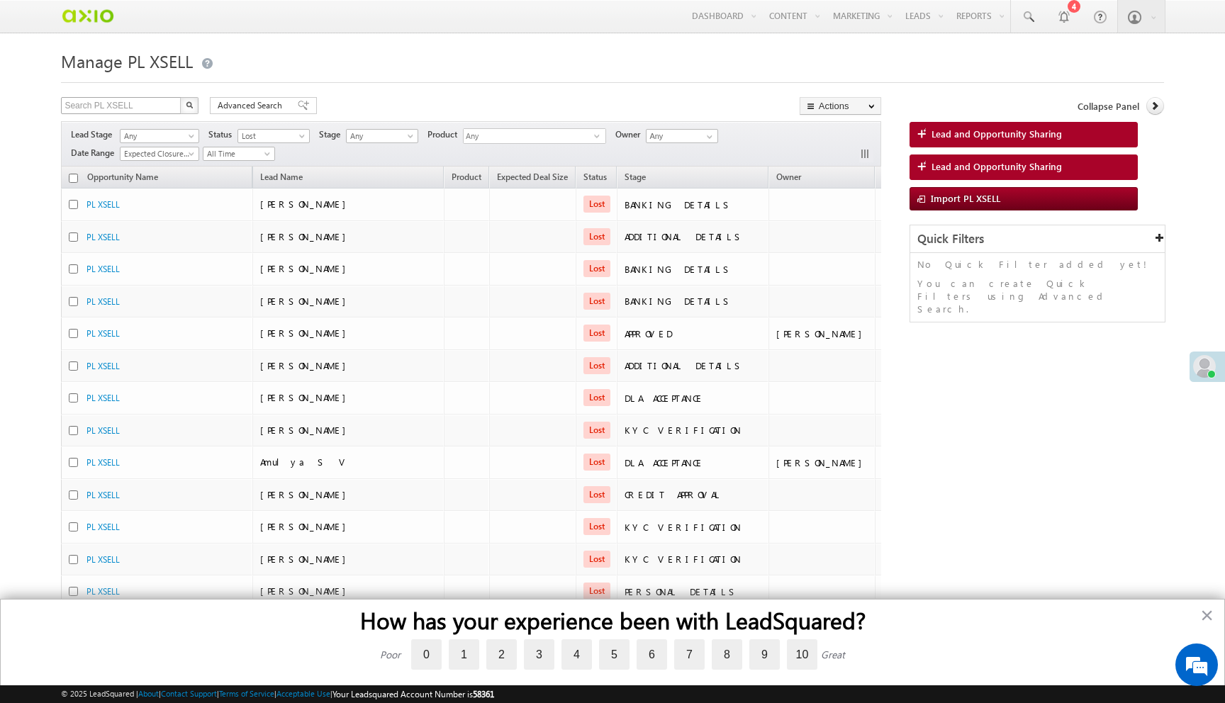 The height and width of the screenshot is (703, 1225). I want to click on p: No Quick Filter added yet!, so click(1037, 264).